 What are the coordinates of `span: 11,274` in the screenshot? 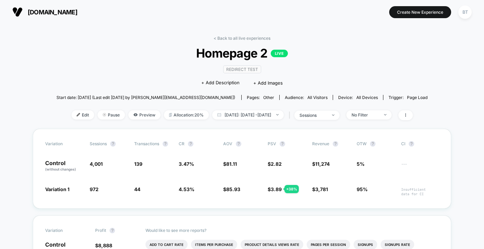 It's located at (323, 164).